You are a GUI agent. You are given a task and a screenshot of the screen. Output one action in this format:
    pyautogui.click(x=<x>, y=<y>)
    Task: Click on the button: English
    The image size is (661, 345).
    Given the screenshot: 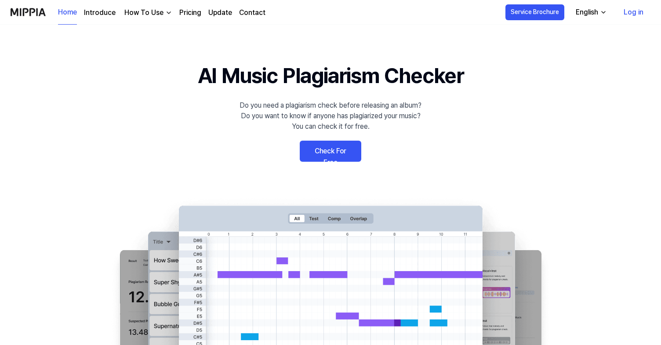 What is the action you would take?
    pyautogui.click(x=590, y=12)
    